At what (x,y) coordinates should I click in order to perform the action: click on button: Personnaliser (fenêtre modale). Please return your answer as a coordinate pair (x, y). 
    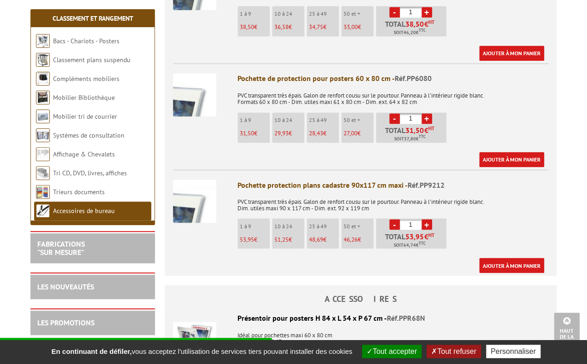
    Looking at the image, I should click on (513, 352).